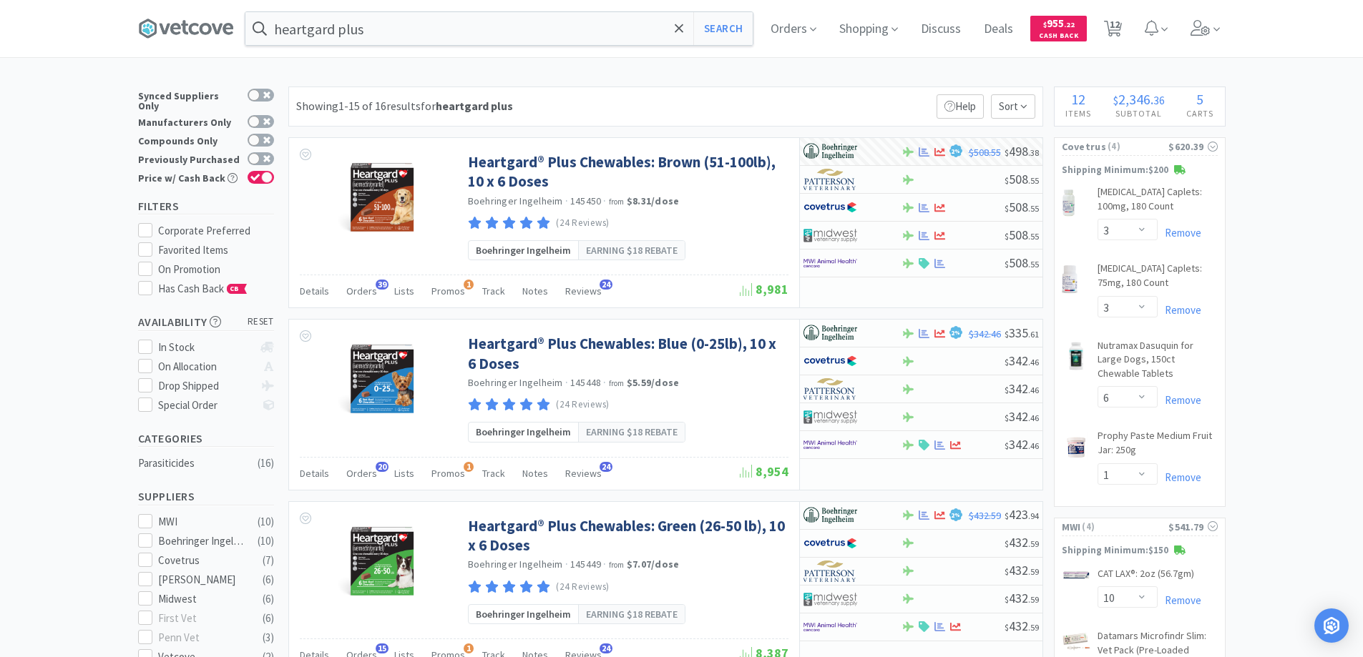 The width and height of the screenshot is (1363, 657). Describe the element at coordinates (586, 201) in the screenshot. I see `span: 145450` at that location.